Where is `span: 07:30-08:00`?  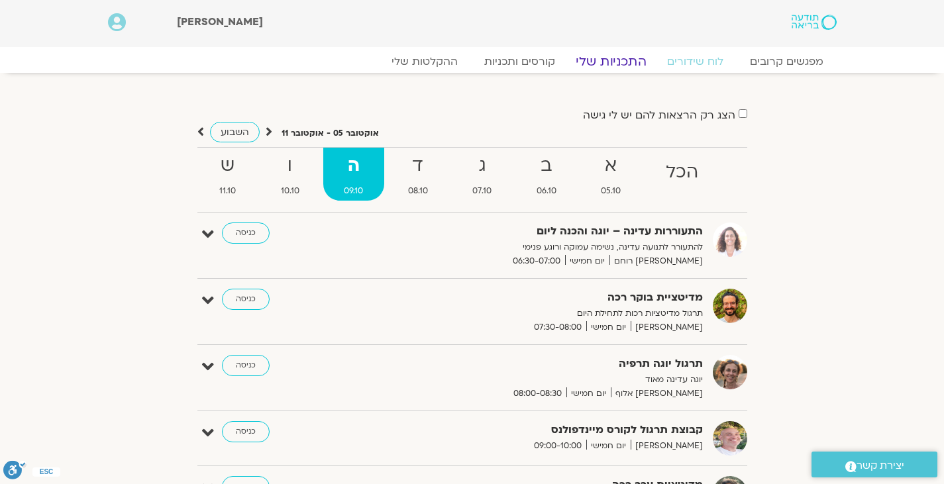 span: 07:30-08:00 is located at coordinates (558, 327).